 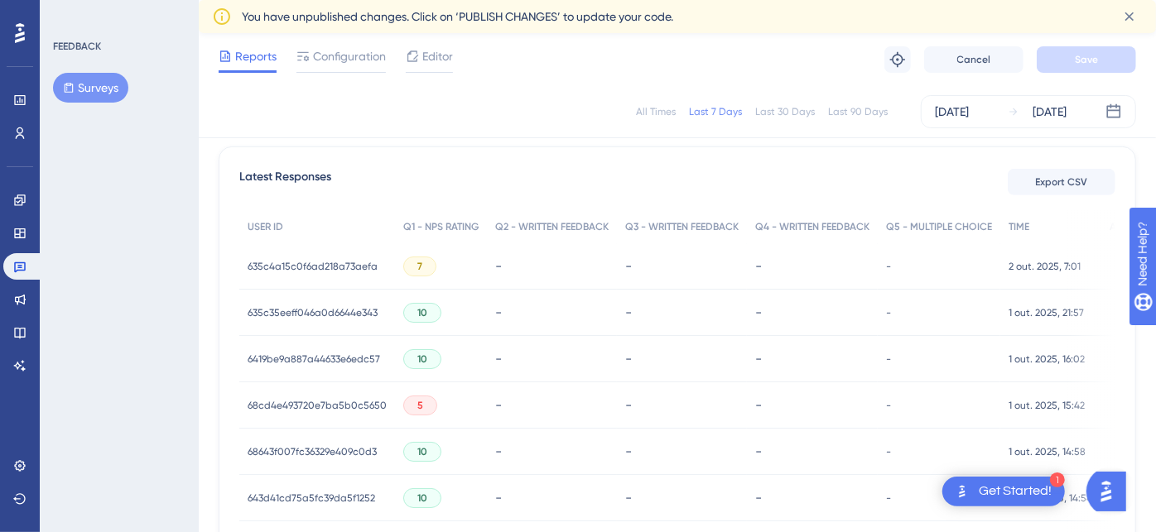 What do you see at coordinates (656, 112) in the screenshot?
I see `div: All Times` at bounding box center [656, 112].